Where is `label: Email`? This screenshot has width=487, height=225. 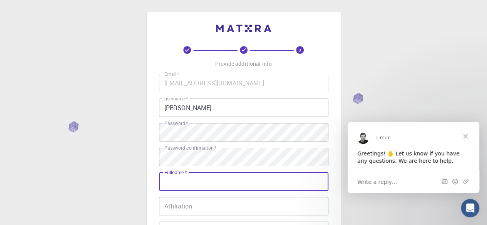 label: Email is located at coordinates (172, 74).